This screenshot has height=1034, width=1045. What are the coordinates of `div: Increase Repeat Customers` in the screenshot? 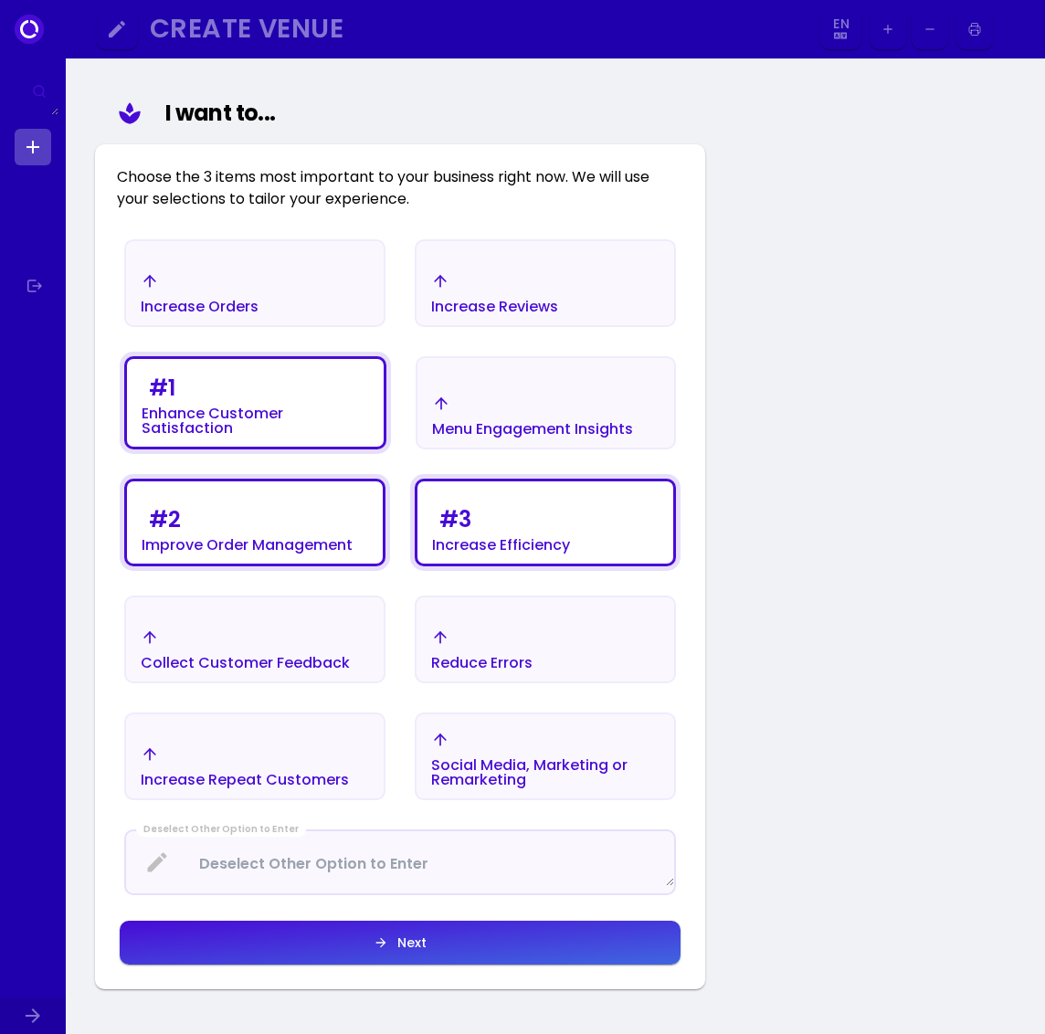 It's located at (245, 780).